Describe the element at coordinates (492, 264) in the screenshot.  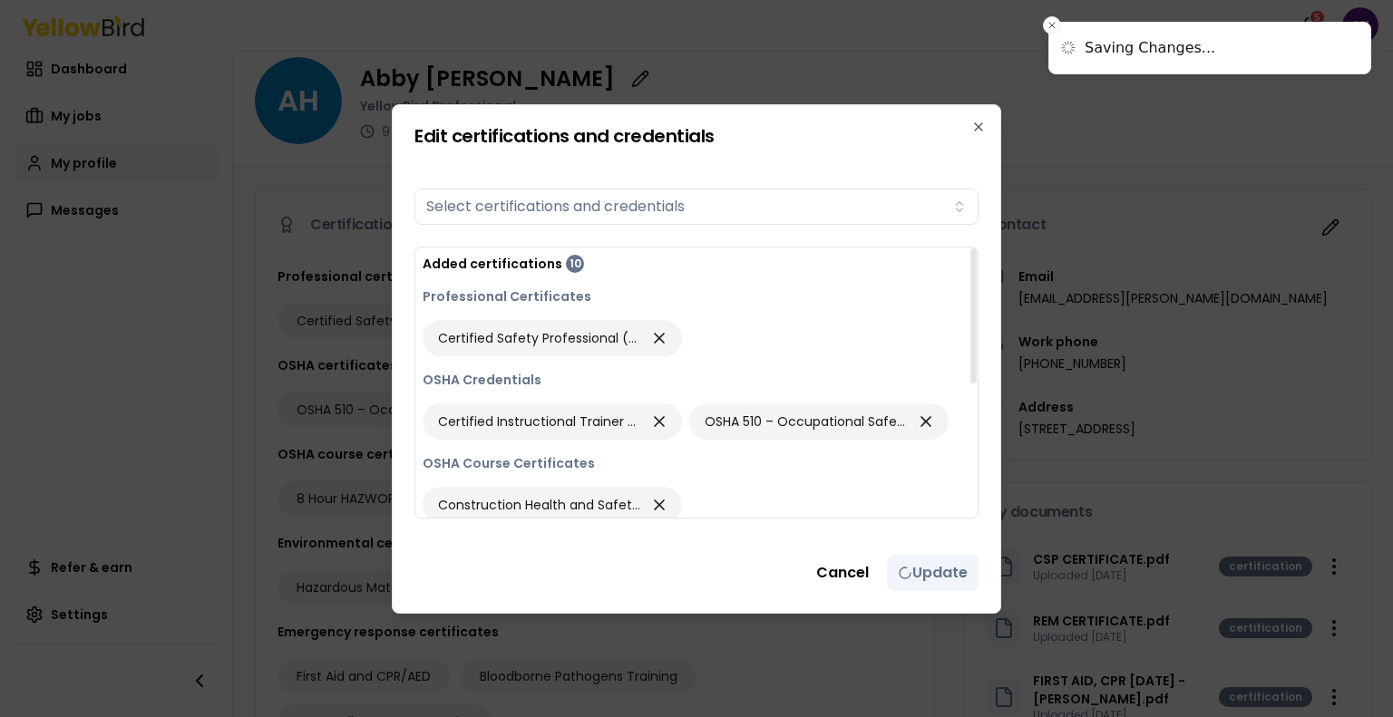
I see `h3: Added certifications` at that location.